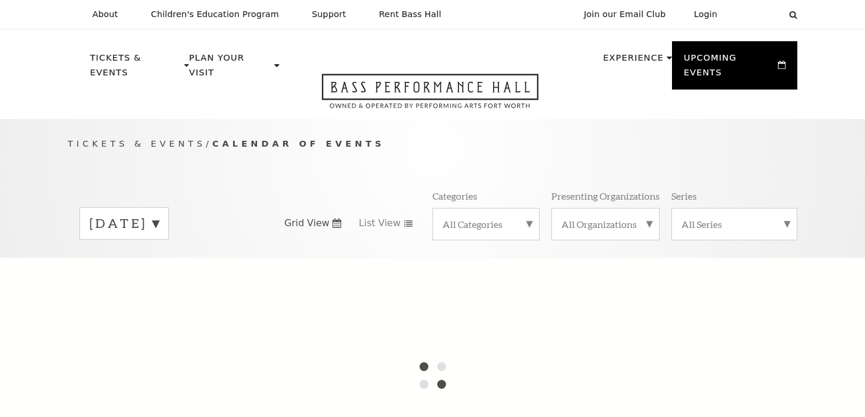 This screenshot has width=865, height=417. What do you see at coordinates (410, 14) in the screenshot?
I see `p: Rent Bass Hall` at bounding box center [410, 14].